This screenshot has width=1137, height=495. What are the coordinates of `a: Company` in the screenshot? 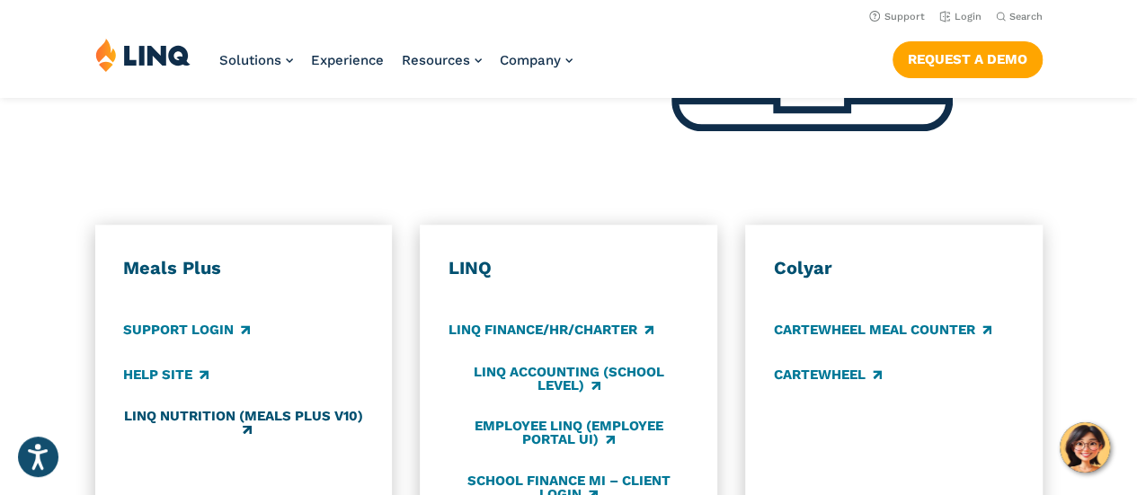 It's located at (536, 60).